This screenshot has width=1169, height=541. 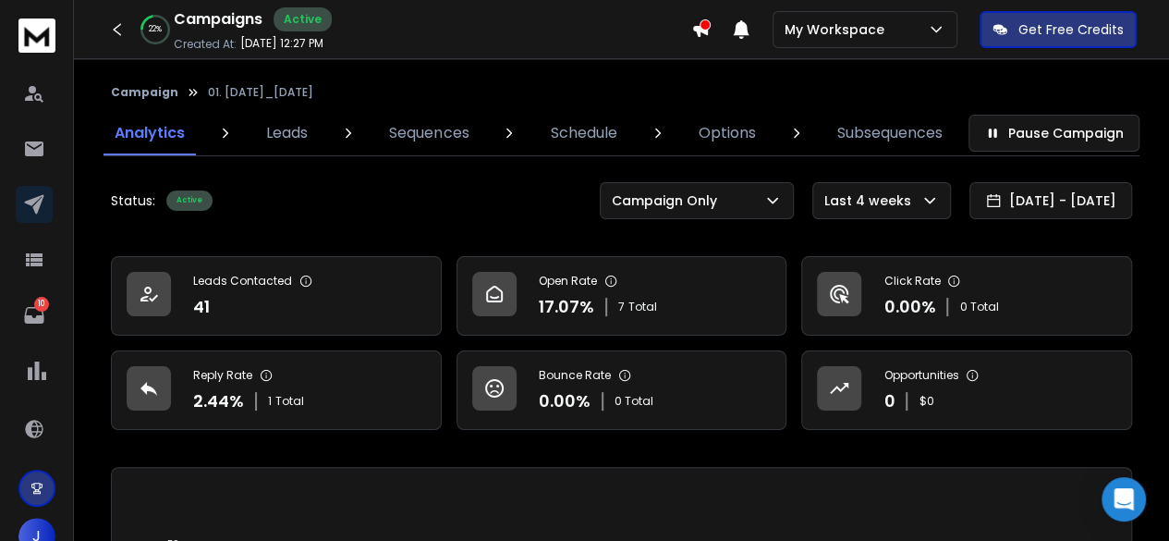 I want to click on a: Sequences, so click(x=429, y=133).